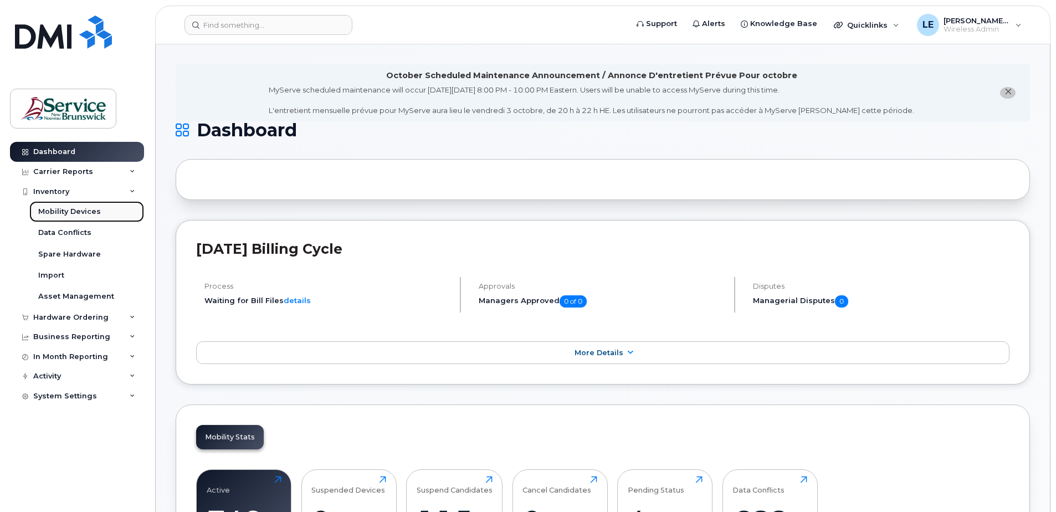  What do you see at coordinates (602, 286) in the screenshot?
I see `h4: Approvals` at bounding box center [602, 286].